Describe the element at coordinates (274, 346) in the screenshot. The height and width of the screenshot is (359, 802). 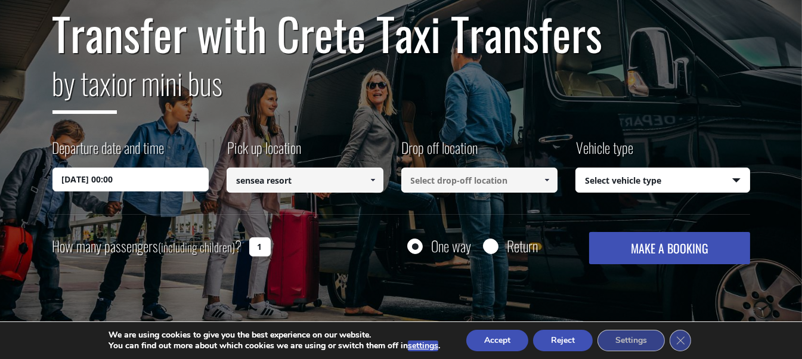
I see `p: You can find out more about which cookies we are using or switch them off in .` at that location.